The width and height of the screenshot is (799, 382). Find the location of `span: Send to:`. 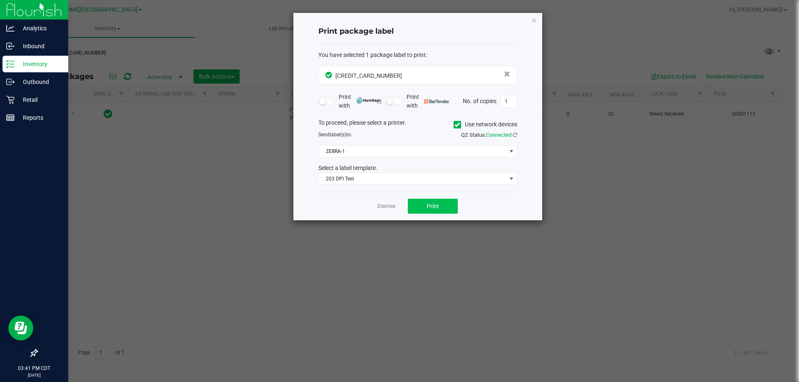

span: Send to: is located at coordinates (335, 135).